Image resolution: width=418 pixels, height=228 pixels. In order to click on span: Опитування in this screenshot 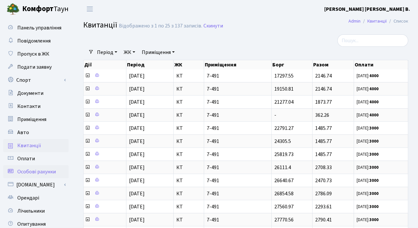, I will do `click(31, 224)`.